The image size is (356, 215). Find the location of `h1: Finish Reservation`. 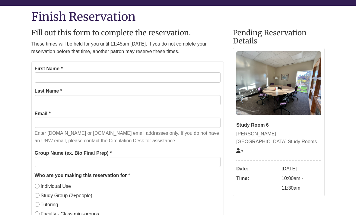

h1: Finish Reservation is located at coordinates (178, 17).